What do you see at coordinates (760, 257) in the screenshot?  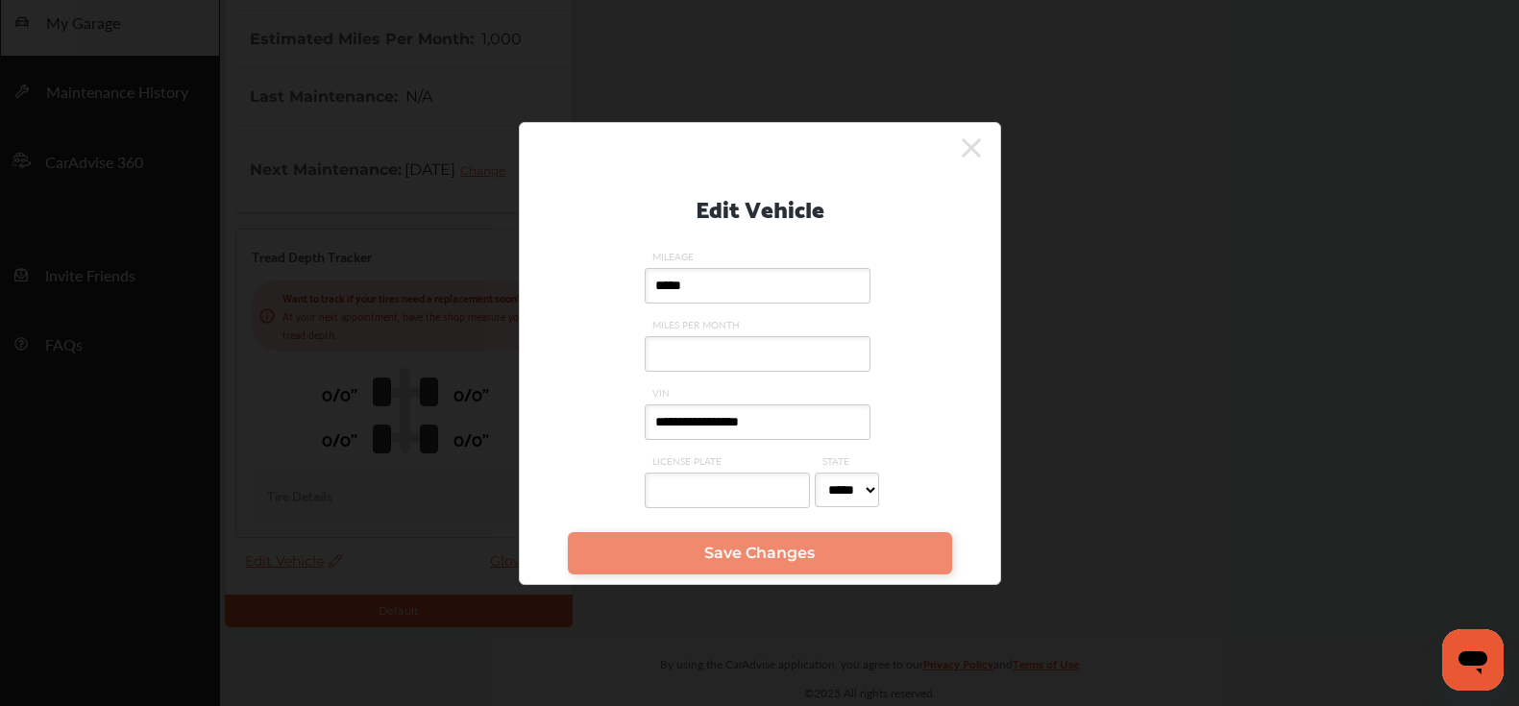 I see `span: MILEAGE` at bounding box center [760, 257].